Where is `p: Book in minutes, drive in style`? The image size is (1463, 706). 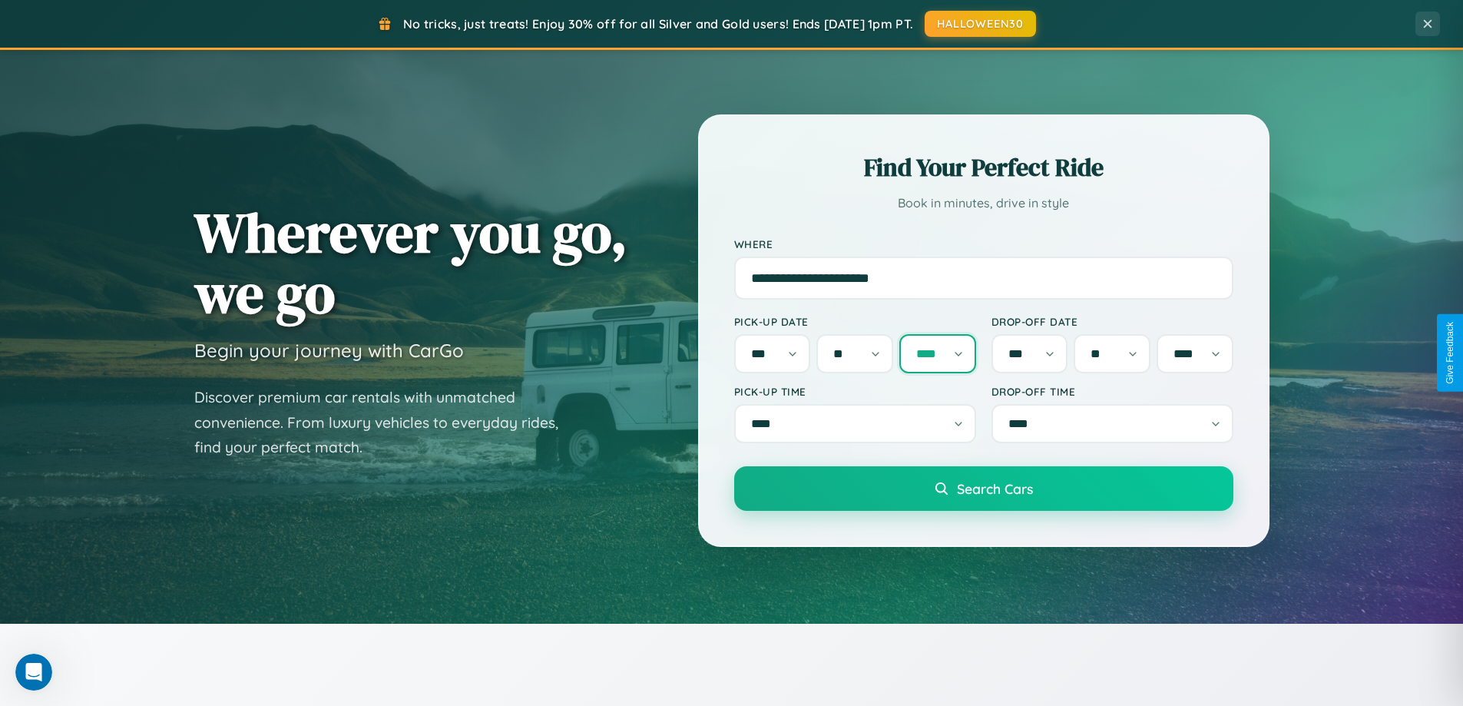 p: Book in minutes, drive in style is located at coordinates (984, 203).